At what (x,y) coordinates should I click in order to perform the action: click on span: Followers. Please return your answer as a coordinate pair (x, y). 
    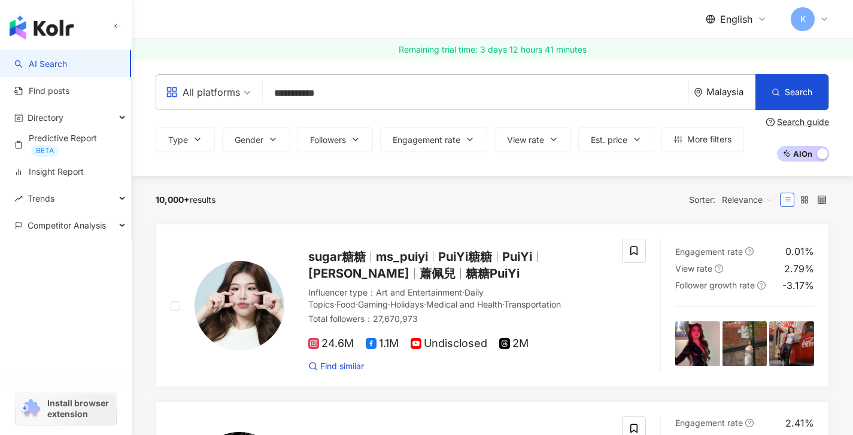
    Looking at the image, I should click on (328, 140).